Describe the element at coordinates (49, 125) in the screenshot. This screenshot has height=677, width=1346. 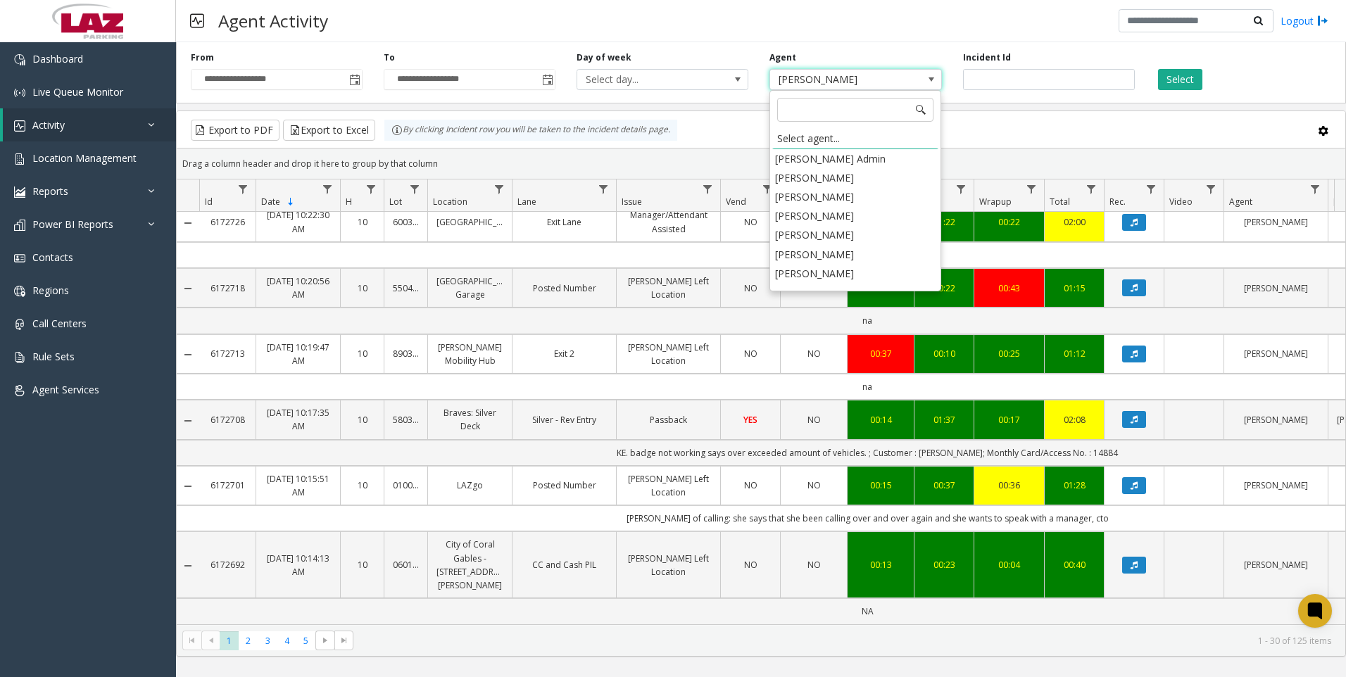
I see `span: Activity` at that location.